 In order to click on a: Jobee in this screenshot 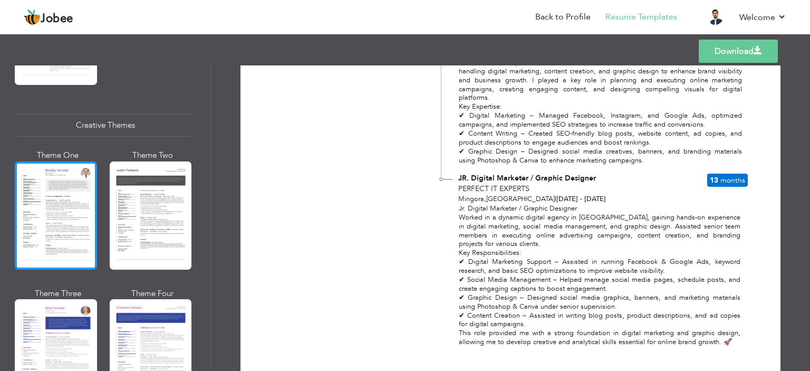, I will do `click(49, 17)`.